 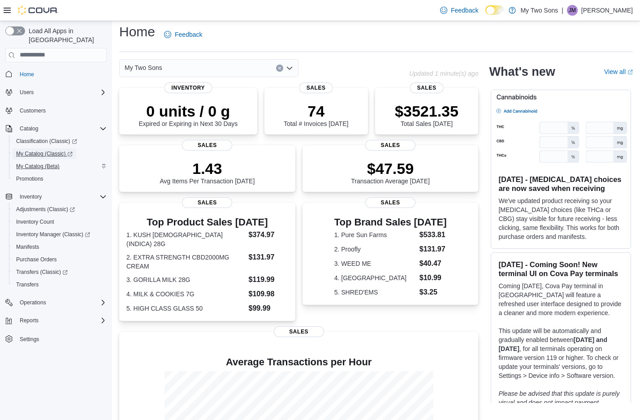 I want to click on span: My Catalog (Classic), so click(x=44, y=154).